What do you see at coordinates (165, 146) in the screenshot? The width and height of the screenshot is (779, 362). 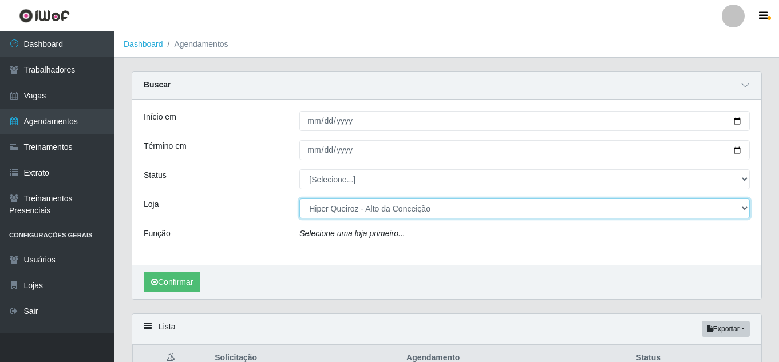 I see `label: Término em` at bounding box center [165, 146].